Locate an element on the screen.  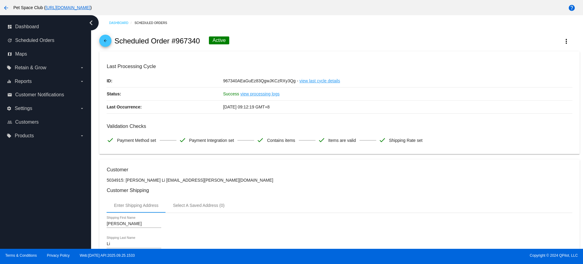
span: Contains items is located at coordinates (281, 140).